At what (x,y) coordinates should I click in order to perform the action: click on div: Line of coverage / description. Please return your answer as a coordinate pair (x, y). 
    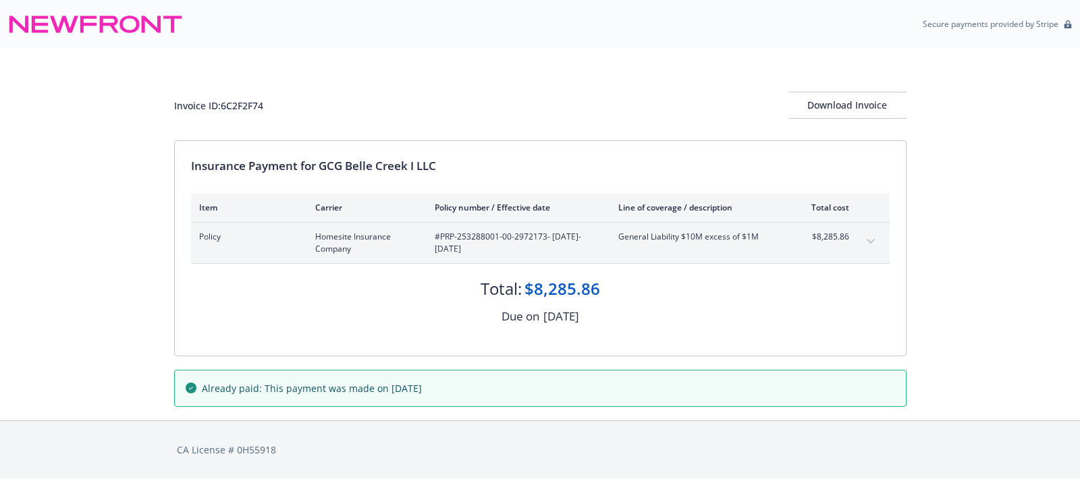
    Looking at the image, I should click on (697, 207).